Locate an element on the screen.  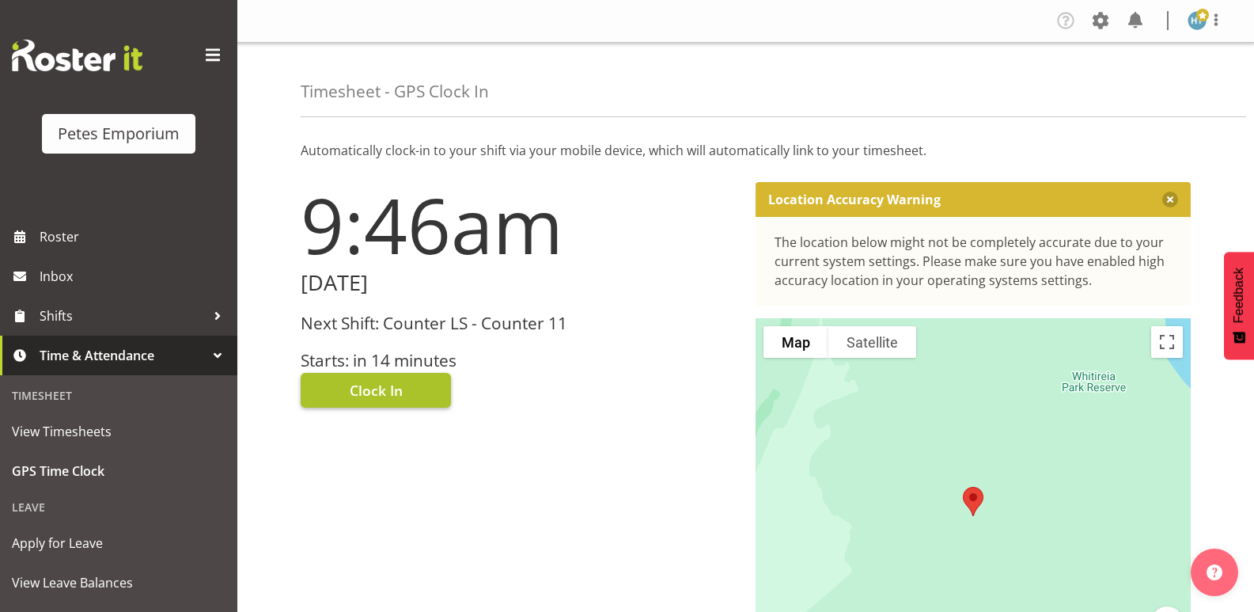
span: Time & Attendance is located at coordinates (123, 355).